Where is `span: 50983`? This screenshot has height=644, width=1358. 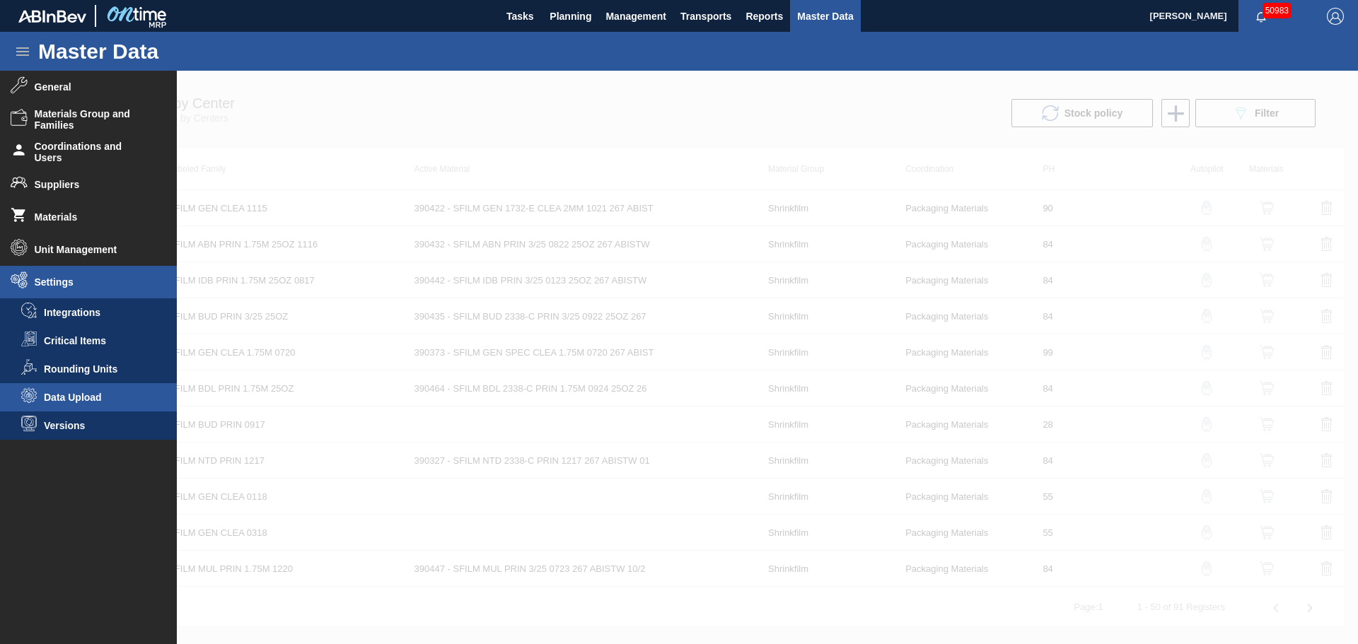
span: 50983 is located at coordinates (1277, 11).